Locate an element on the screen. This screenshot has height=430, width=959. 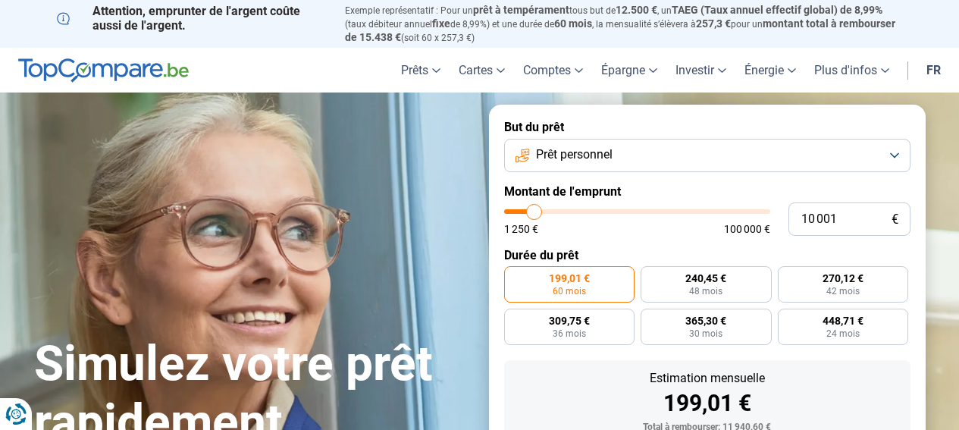
button: Prêt personnel is located at coordinates (707, 155).